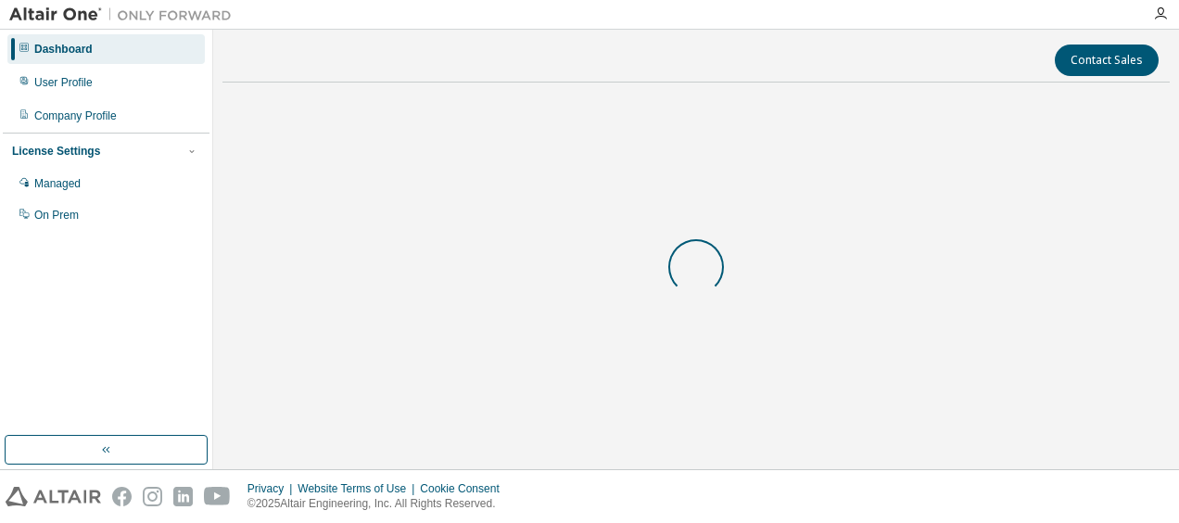 The image size is (1179, 523). What do you see at coordinates (63, 83) in the screenshot?
I see `div: User Profile` at bounding box center [63, 83].